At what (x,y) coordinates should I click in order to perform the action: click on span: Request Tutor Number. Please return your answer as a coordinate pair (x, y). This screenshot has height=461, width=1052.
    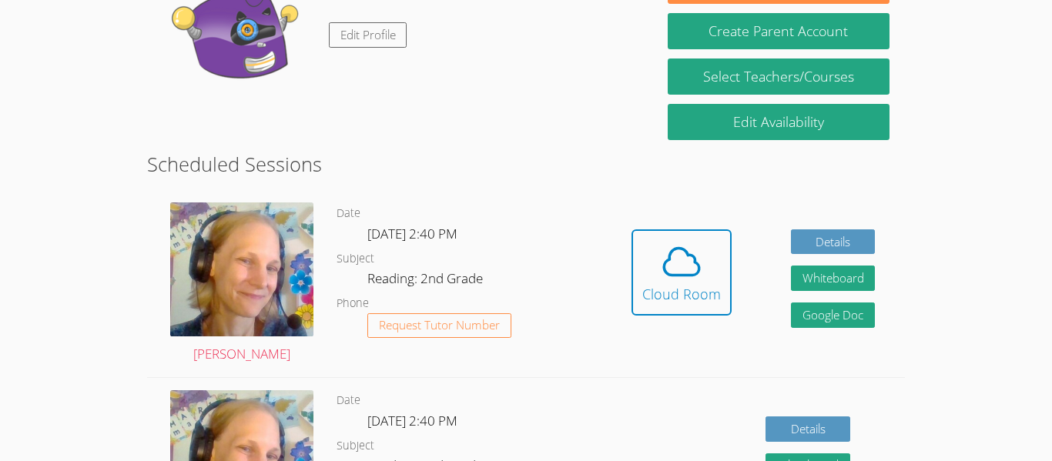
    Looking at the image, I should click on (439, 325).